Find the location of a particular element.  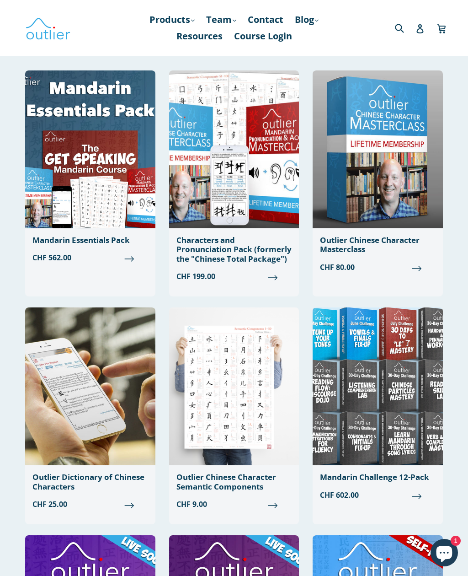

a: Mandarin Challenge 12-Pack CHF 602.00 is located at coordinates (378, 407).